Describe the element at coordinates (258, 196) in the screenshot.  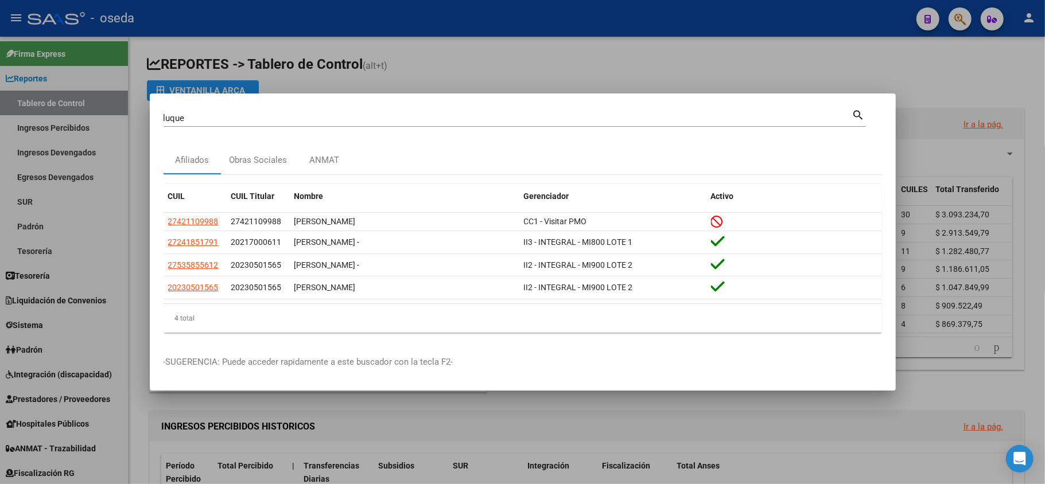
I see `datatable-header-cell: CUIL Titular` at that location.